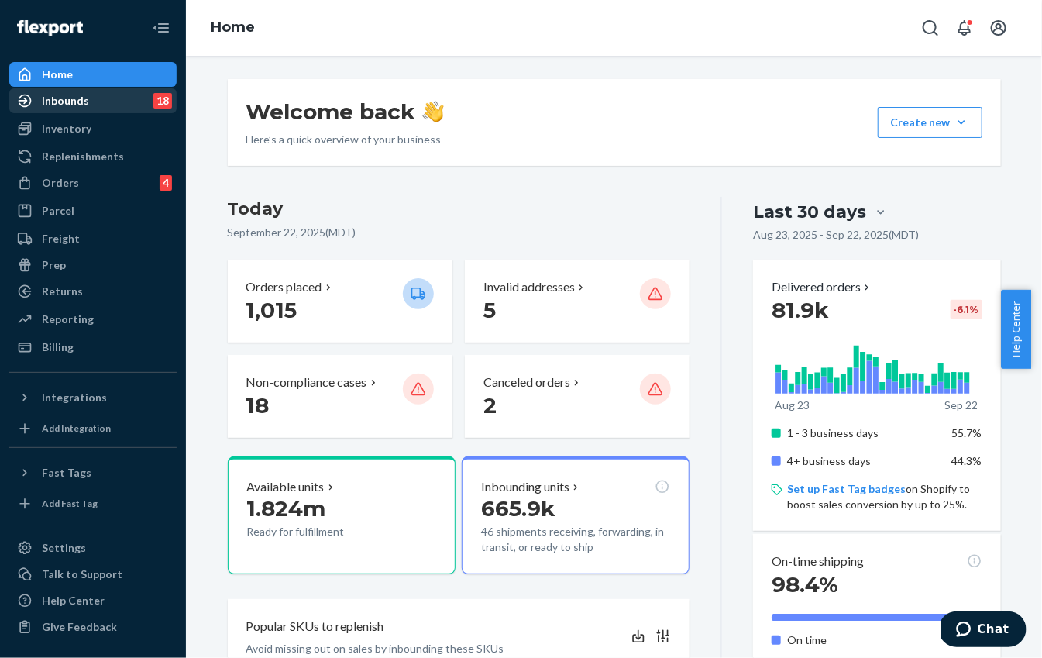  I want to click on button: Orders placed 1,015, so click(340, 300).